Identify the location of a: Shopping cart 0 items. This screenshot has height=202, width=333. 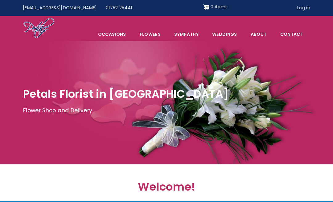
(216, 7).